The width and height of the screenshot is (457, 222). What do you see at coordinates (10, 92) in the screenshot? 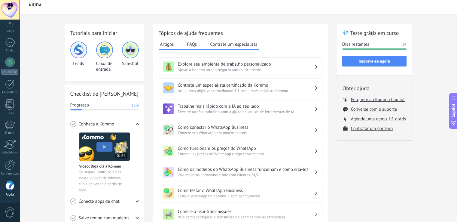
I see `div: Calendário` at bounding box center [10, 92].